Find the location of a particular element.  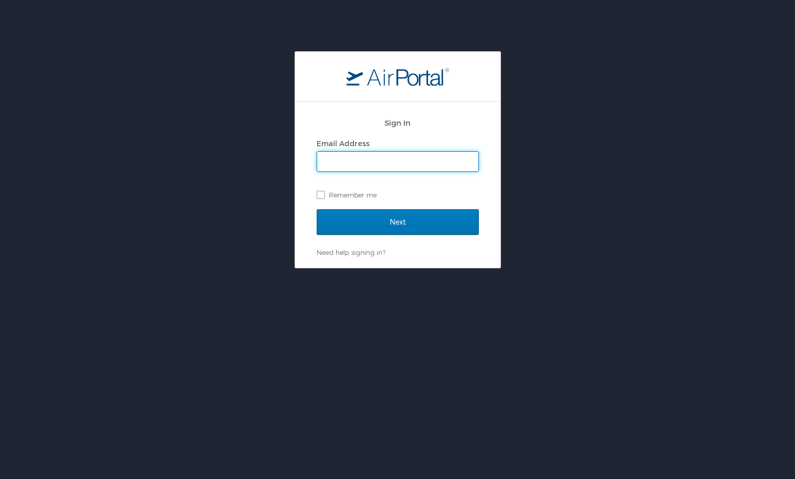

input: Next is located at coordinates (398, 222).